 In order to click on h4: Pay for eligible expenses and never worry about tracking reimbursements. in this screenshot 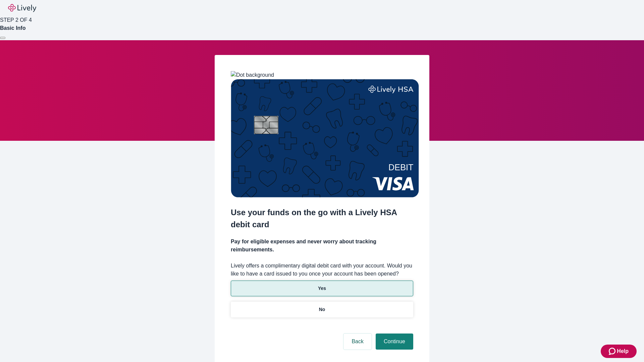, I will do `click(322, 246)`.